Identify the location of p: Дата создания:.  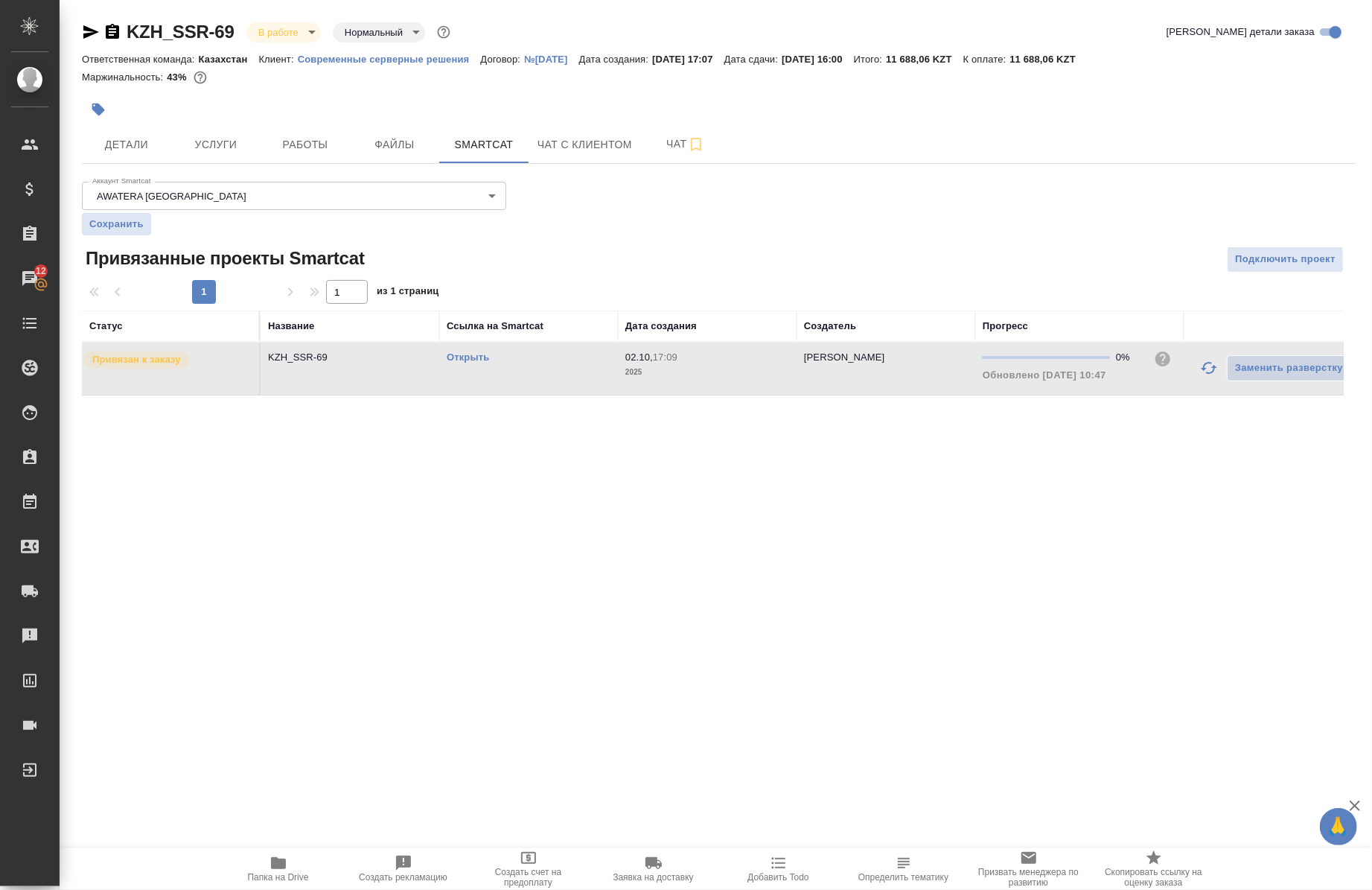
(615, 59).